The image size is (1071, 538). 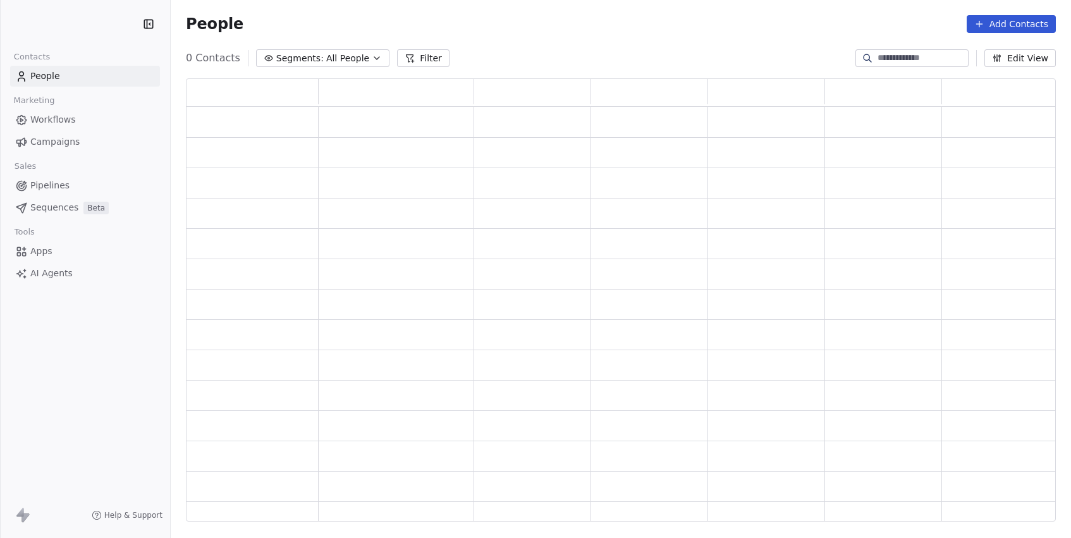 What do you see at coordinates (25, 166) in the screenshot?
I see `span: Sales` at bounding box center [25, 166].